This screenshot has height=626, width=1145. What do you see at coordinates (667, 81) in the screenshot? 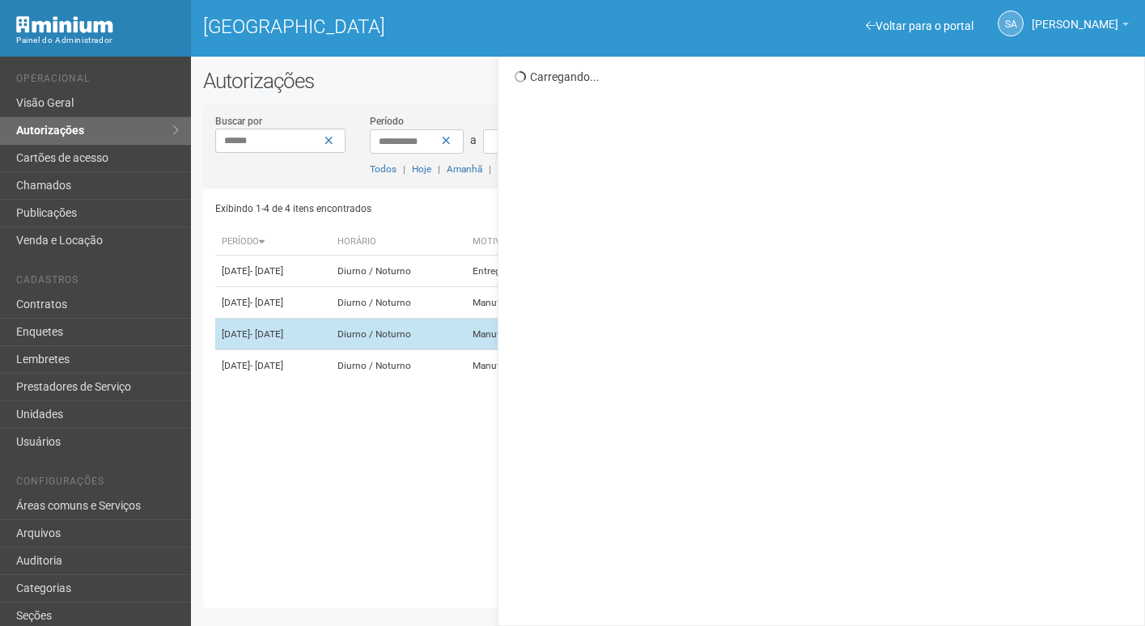
I see `h2: Autorizações` at bounding box center [667, 81].